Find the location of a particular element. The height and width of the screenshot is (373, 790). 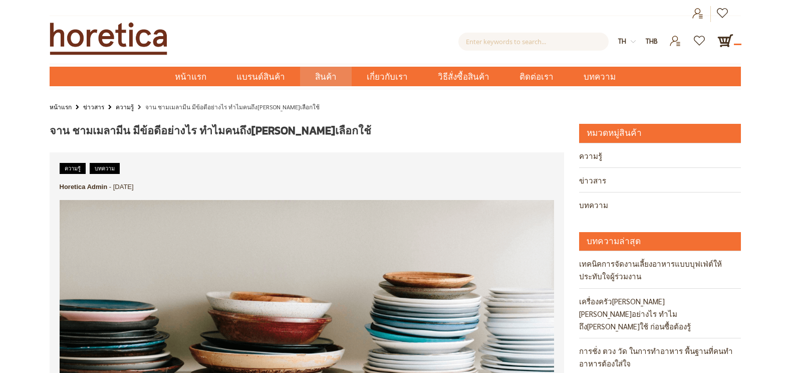

a: ติดต่อเรา is located at coordinates (537, 76).